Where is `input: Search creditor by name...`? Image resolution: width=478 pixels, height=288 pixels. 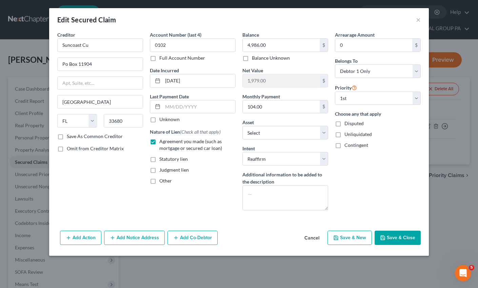
input: Search creditor by name... is located at coordinates (100, 45).